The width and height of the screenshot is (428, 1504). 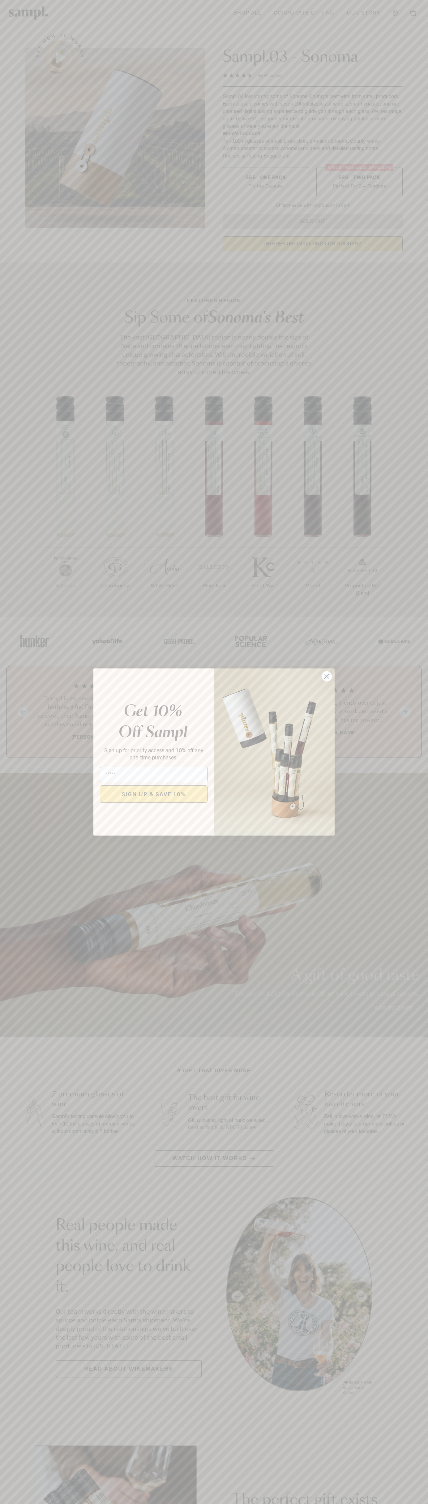 What do you see at coordinates (274, 752) in the screenshot?
I see `img: 96933287-25a1-481a-a6d8-4dd623390dc6.png` at bounding box center [274, 752].